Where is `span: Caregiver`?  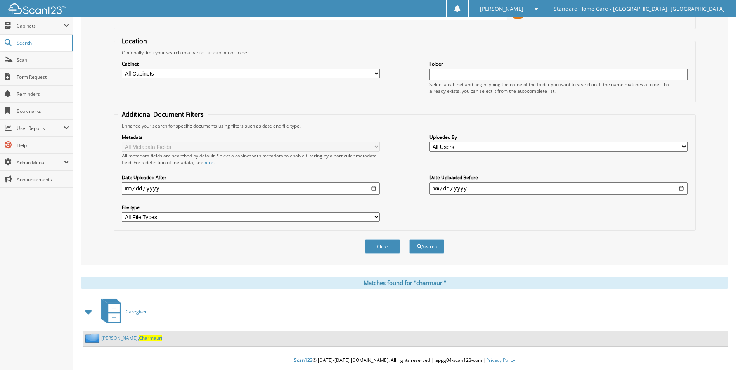
span: Caregiver is located at coordinates (136, 312).